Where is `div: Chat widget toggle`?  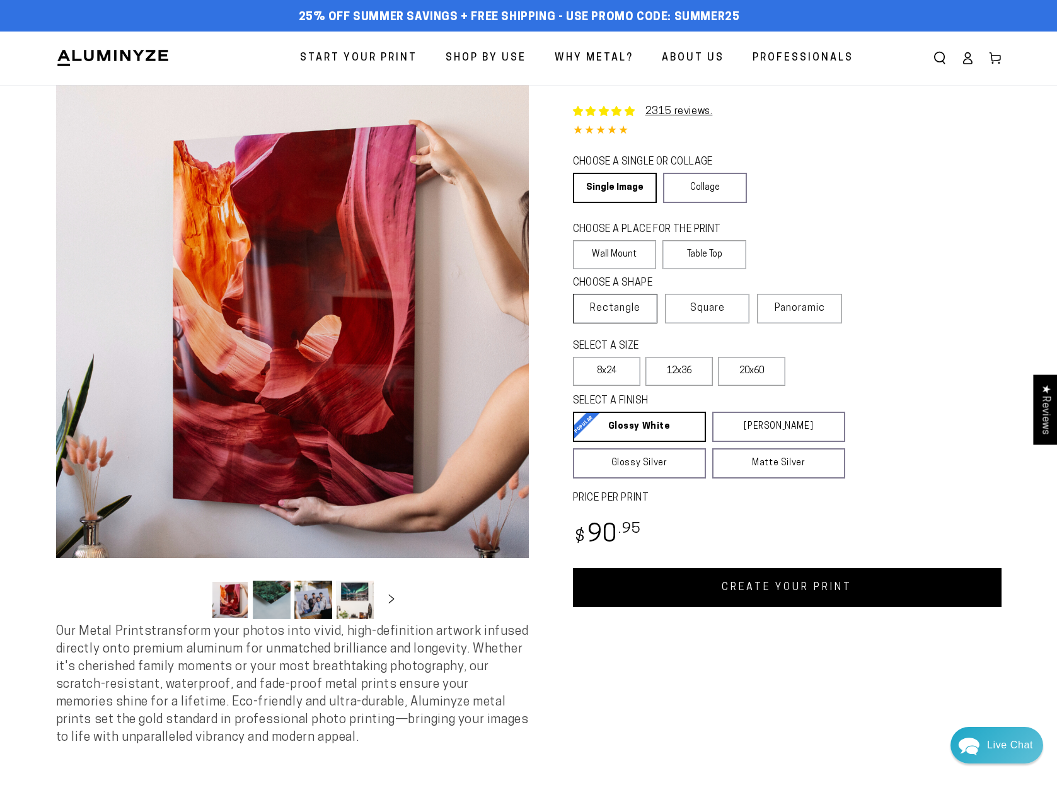 div: Chat widget toggle is located at coordinates (997, 745).